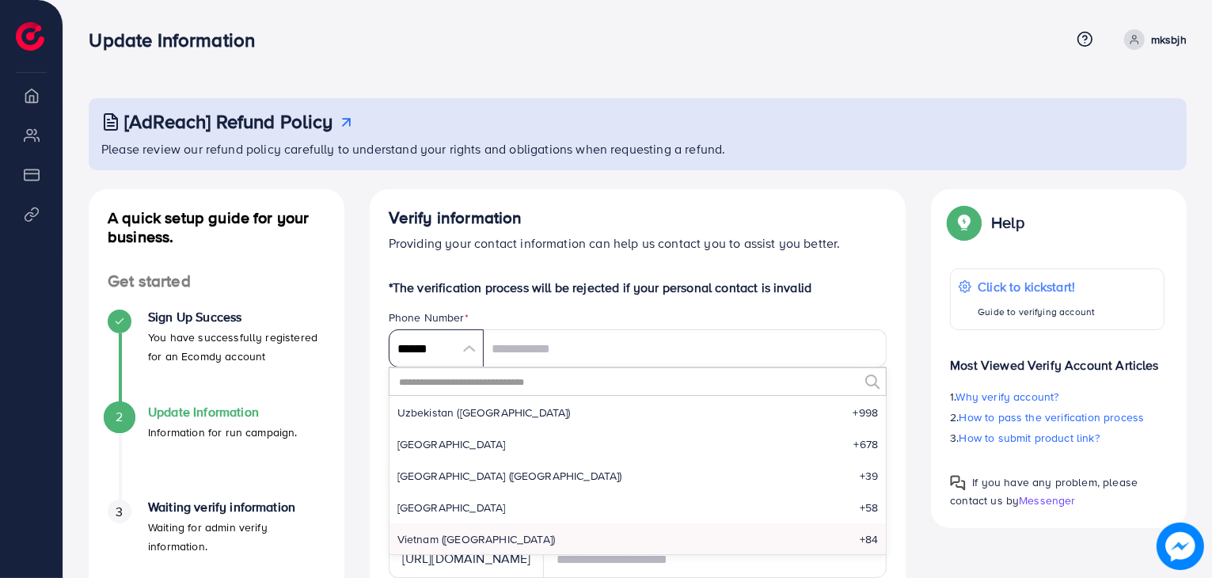 This screenshot has width=1212, height=578. I want to click on p: Click to kickstart!, so click(1036, 287).